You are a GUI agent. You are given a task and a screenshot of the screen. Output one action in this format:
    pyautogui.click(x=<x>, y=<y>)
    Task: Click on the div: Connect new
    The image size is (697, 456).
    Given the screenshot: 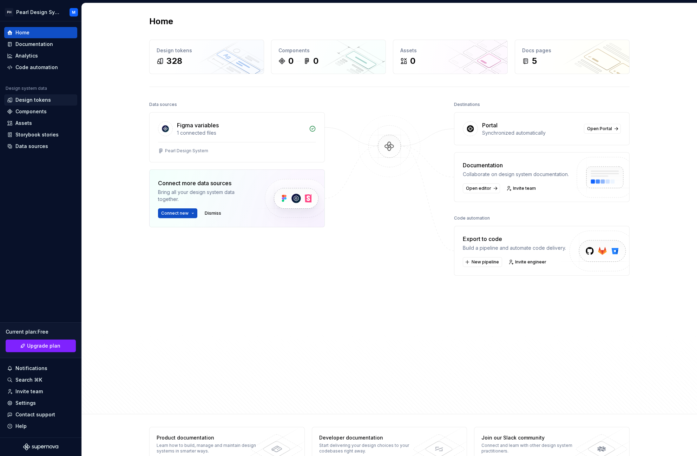 What is the action you would take?
    pyautogui.click(x=178, y=213)
    